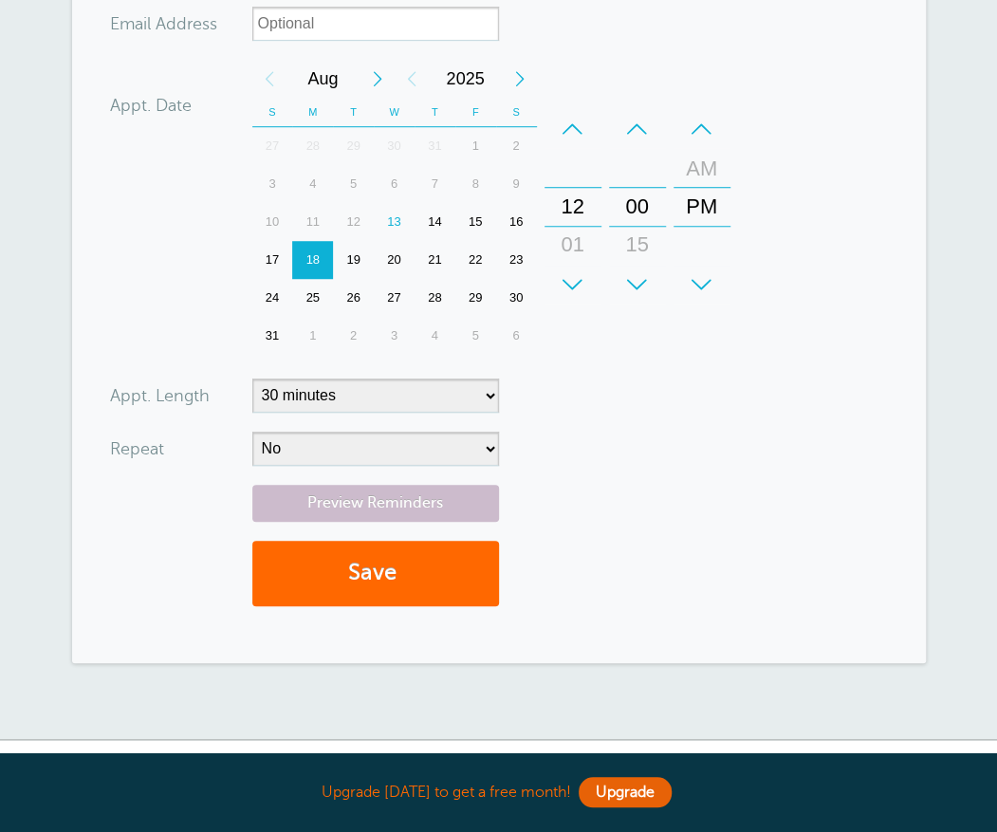  Describe the element at coordinates (312, 146) in the screenshot. I see `div: Monday, July 28` at that location.